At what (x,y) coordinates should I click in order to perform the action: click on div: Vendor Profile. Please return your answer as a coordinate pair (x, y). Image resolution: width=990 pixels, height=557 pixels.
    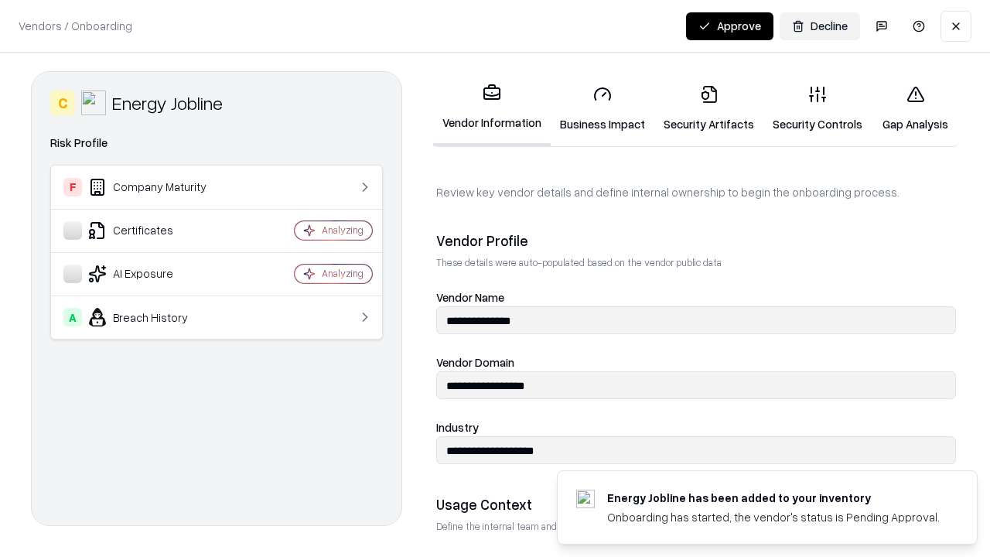
    Looking at the image, I should click on (696, 241).